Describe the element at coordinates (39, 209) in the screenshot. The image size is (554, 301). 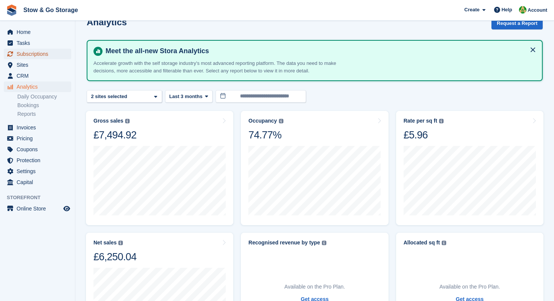
I see `span: Online Store` at that location.